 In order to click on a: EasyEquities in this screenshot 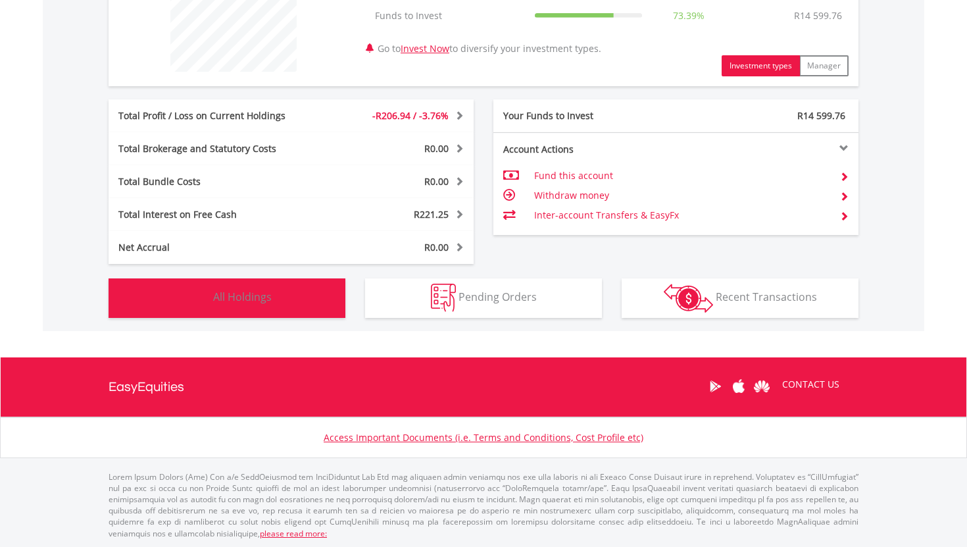, I will do `click(146, 387)`.